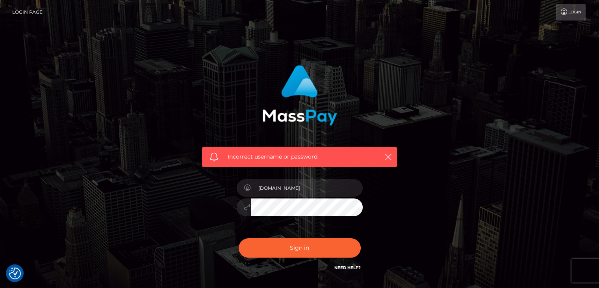 The height and width of the screenshot is (288, 599). What do you see at coordinates (15, 273) in the screenshot?
I see `button: Consent Preferences` at bounding box center [15, 273].